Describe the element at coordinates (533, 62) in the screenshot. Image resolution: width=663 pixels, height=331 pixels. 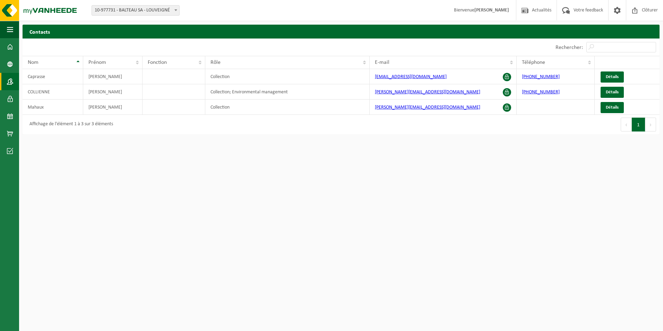
I see `span: Téléphone` at that location.